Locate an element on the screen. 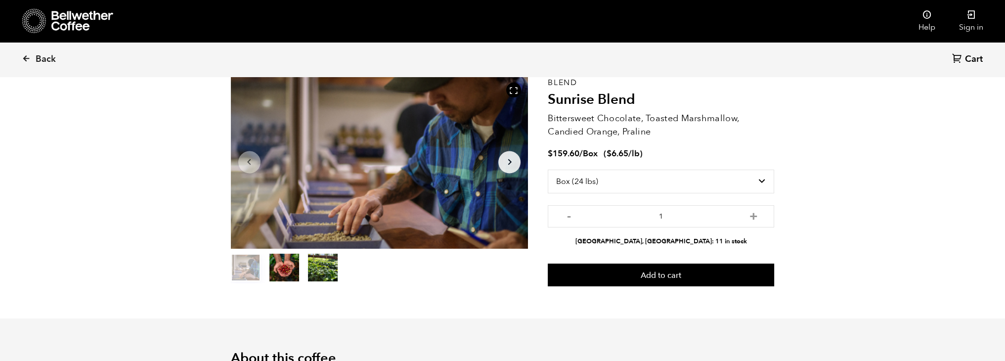  a: Cart is located at coordinates (968, 59).